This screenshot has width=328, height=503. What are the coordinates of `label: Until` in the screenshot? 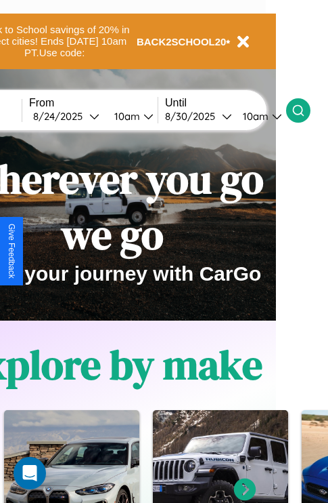 It's located at (226, 103).